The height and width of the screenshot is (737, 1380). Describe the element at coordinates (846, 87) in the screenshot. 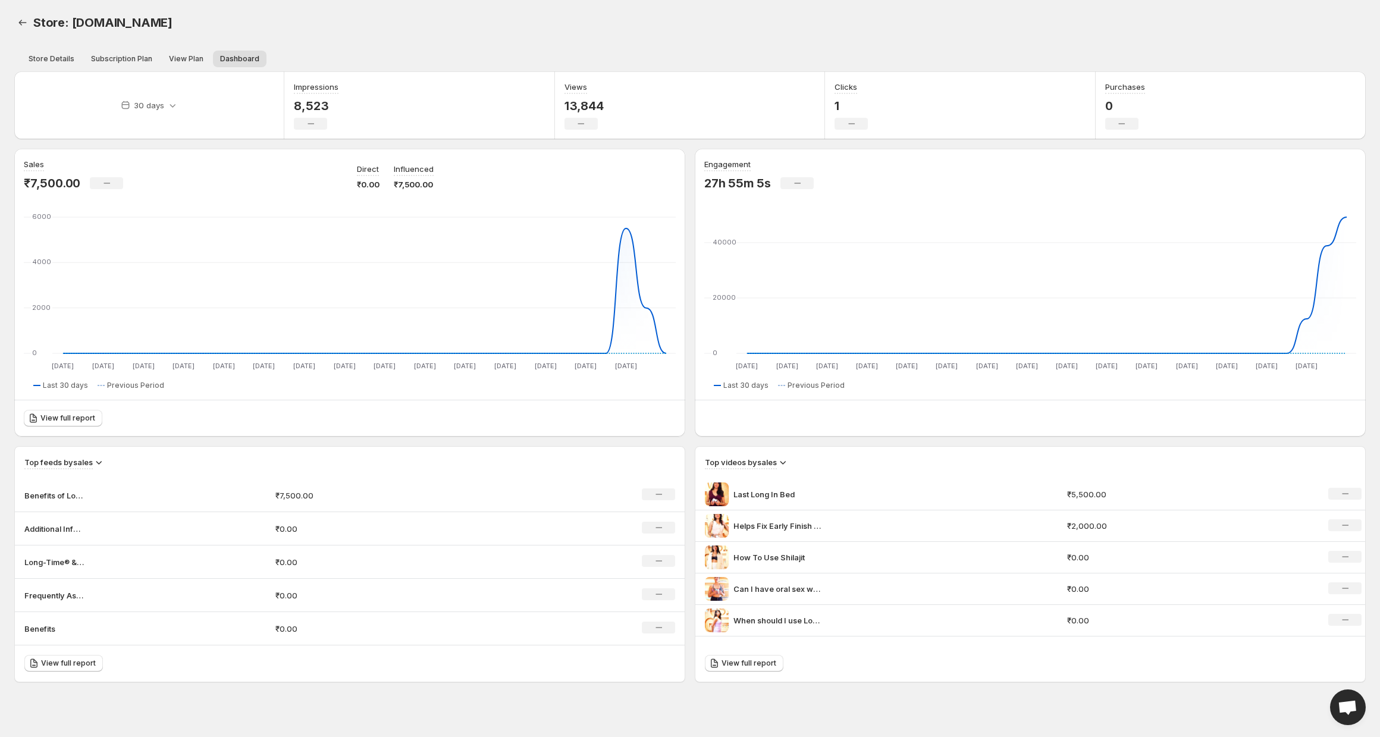

I see `h3: Clicks` at that location.